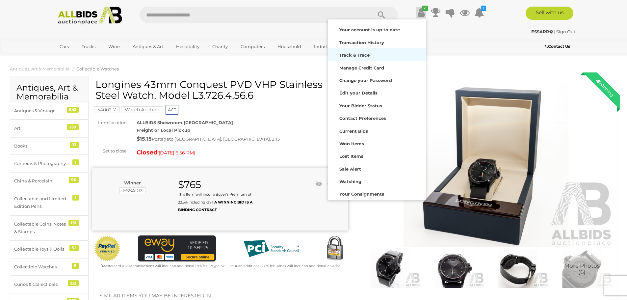  Describe the element at coordinates (289, 46) in the screenshot. I see `a: Household` at that location.